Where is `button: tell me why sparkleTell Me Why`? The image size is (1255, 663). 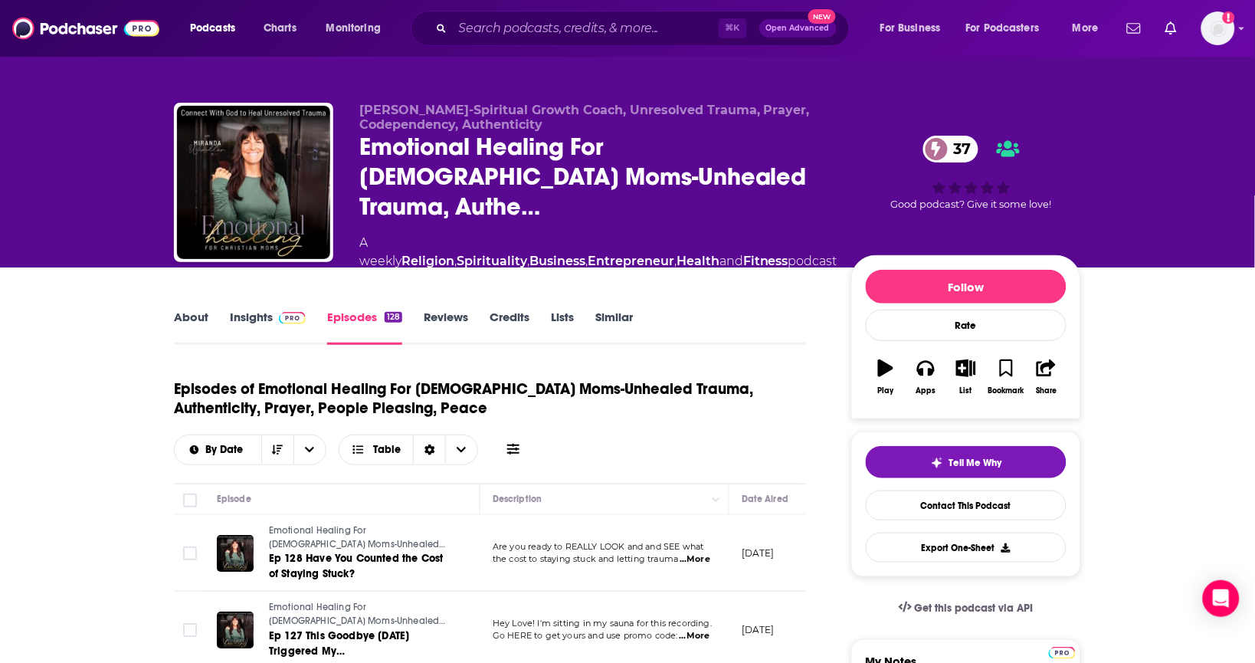
button: tell me why sparkleTell Me Why is located at coordinates (966, 462).